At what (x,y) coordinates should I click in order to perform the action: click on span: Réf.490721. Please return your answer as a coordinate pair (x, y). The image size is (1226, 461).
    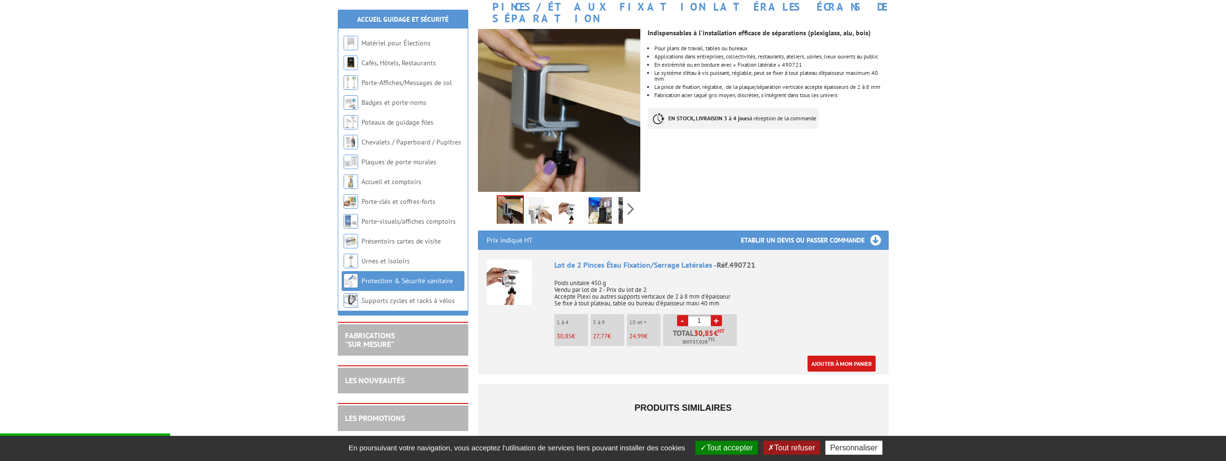
    Looking at the image, I should click on (736, 265).